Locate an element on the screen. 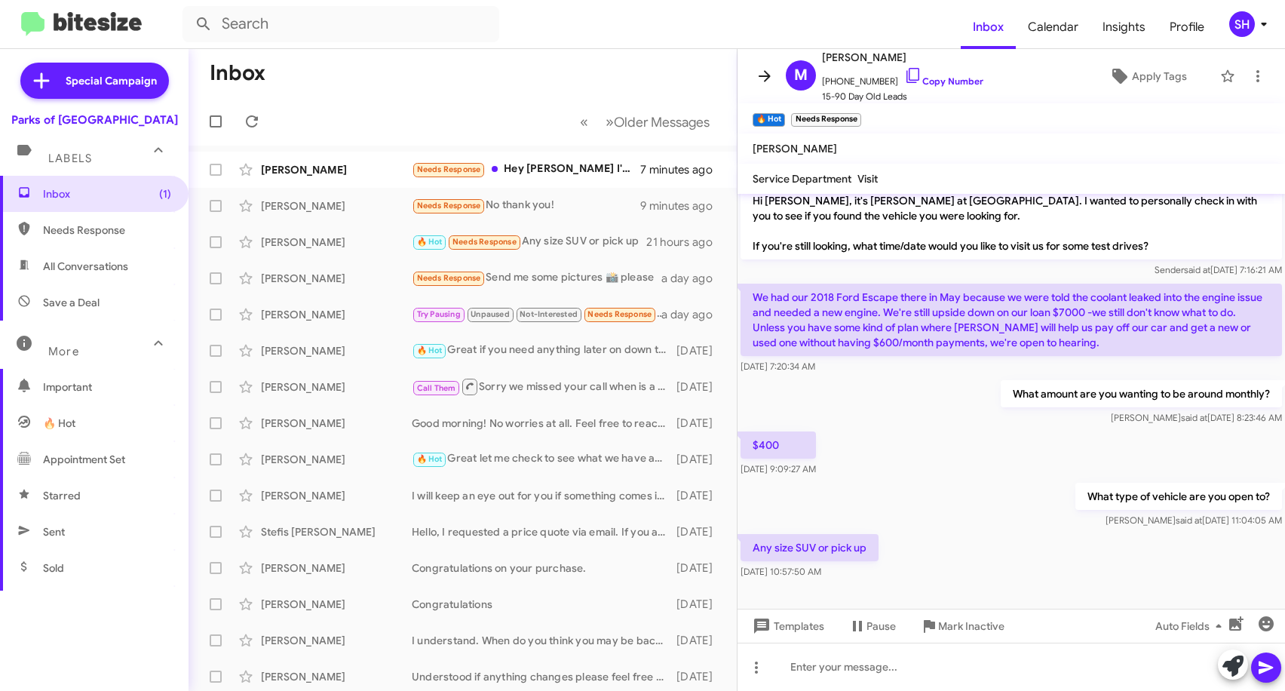 The height and width of the screenshot is (691, 1285). div: 9 minutes ago is located at coordinates (682, 206).